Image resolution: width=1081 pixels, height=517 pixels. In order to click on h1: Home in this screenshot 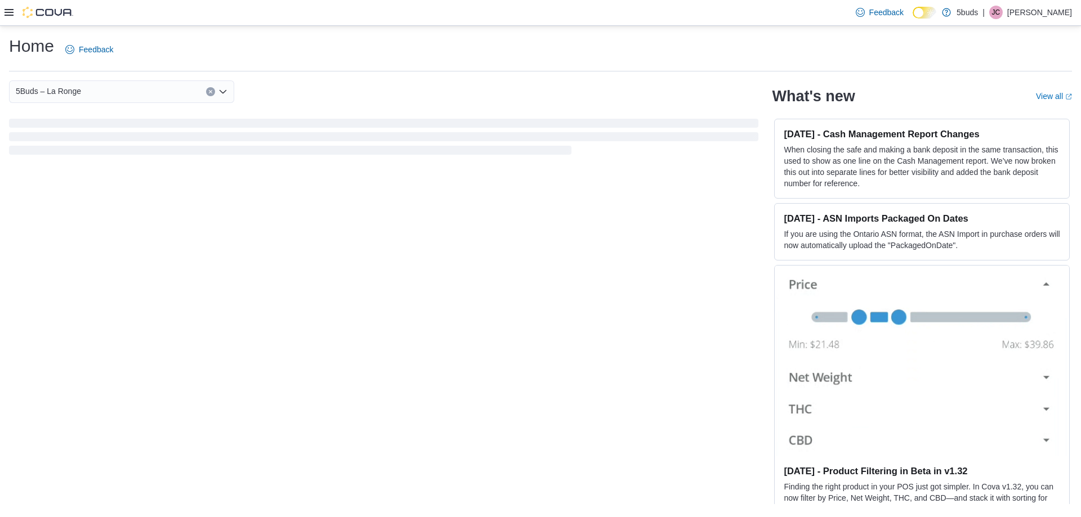, I will do `click(32, 46)`.